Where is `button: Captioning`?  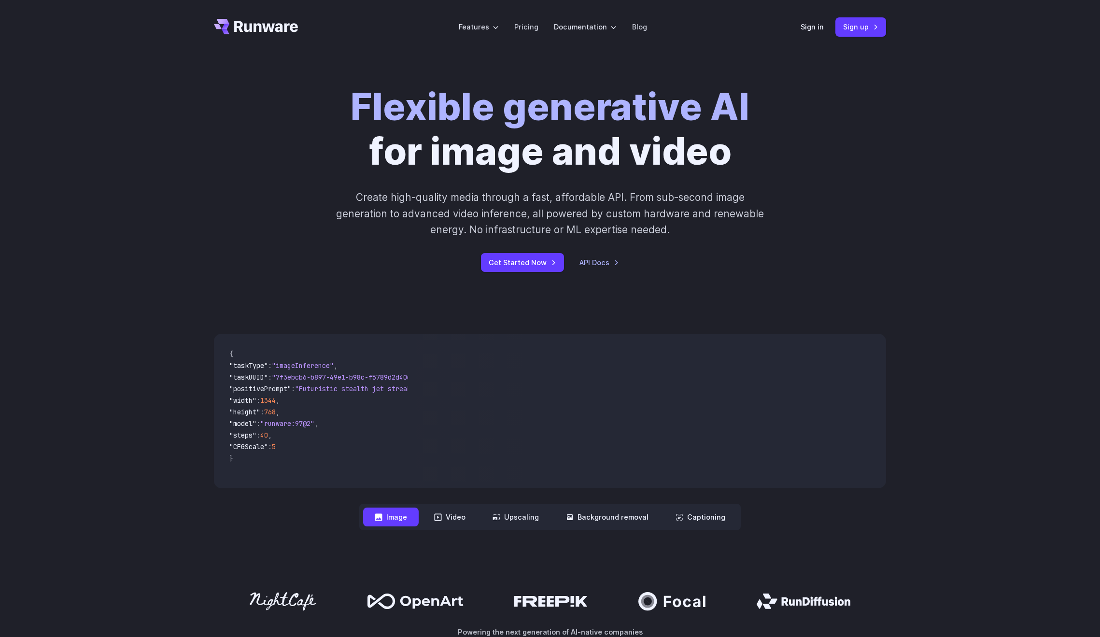 button: Captioning is located at coordinates (700, 517).